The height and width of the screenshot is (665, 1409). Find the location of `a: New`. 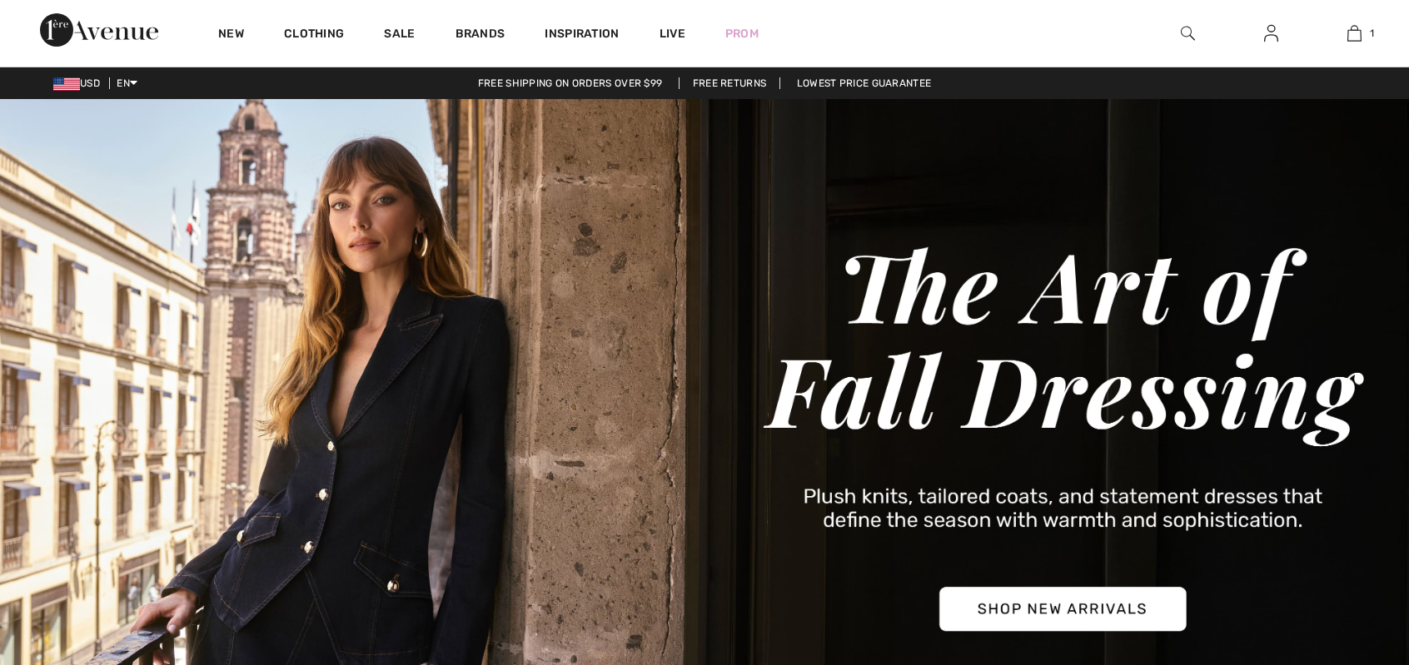

a: New is located at coordinates (231, 35).